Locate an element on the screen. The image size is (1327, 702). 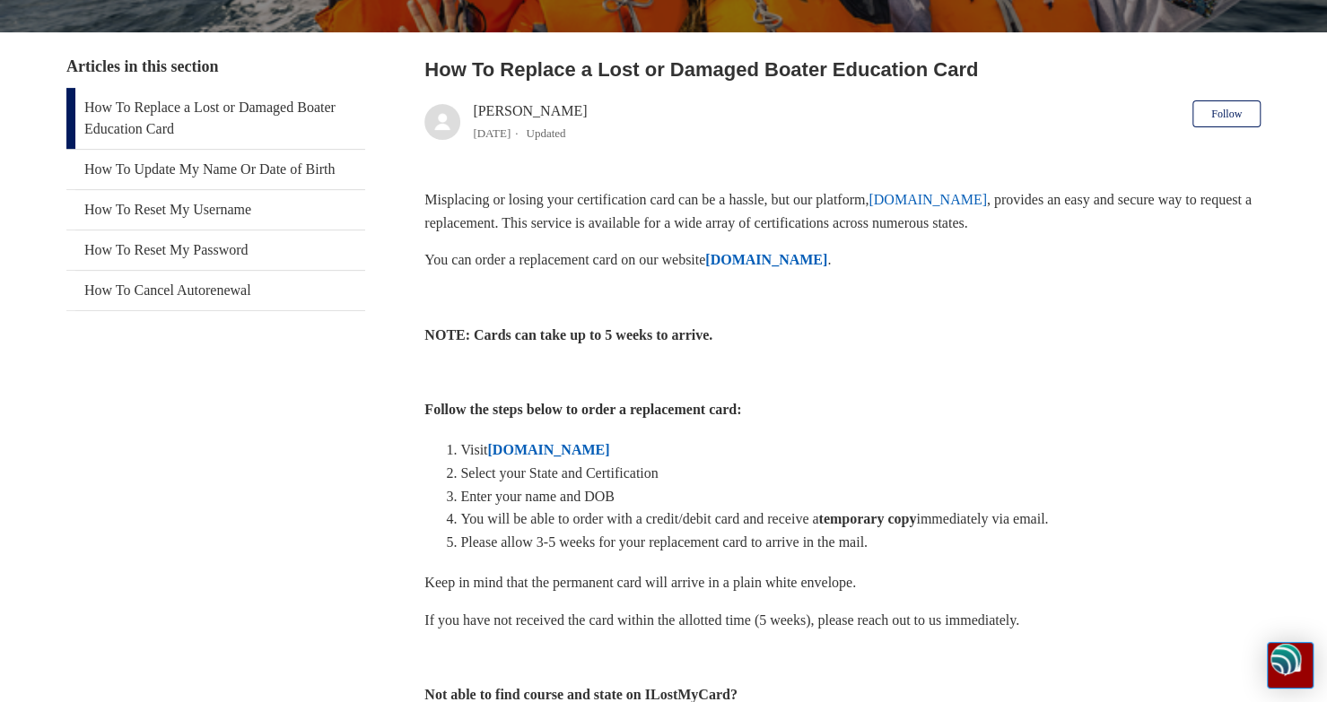
a: How To Cancel Autorenewal is located at coordinates (215, 291).